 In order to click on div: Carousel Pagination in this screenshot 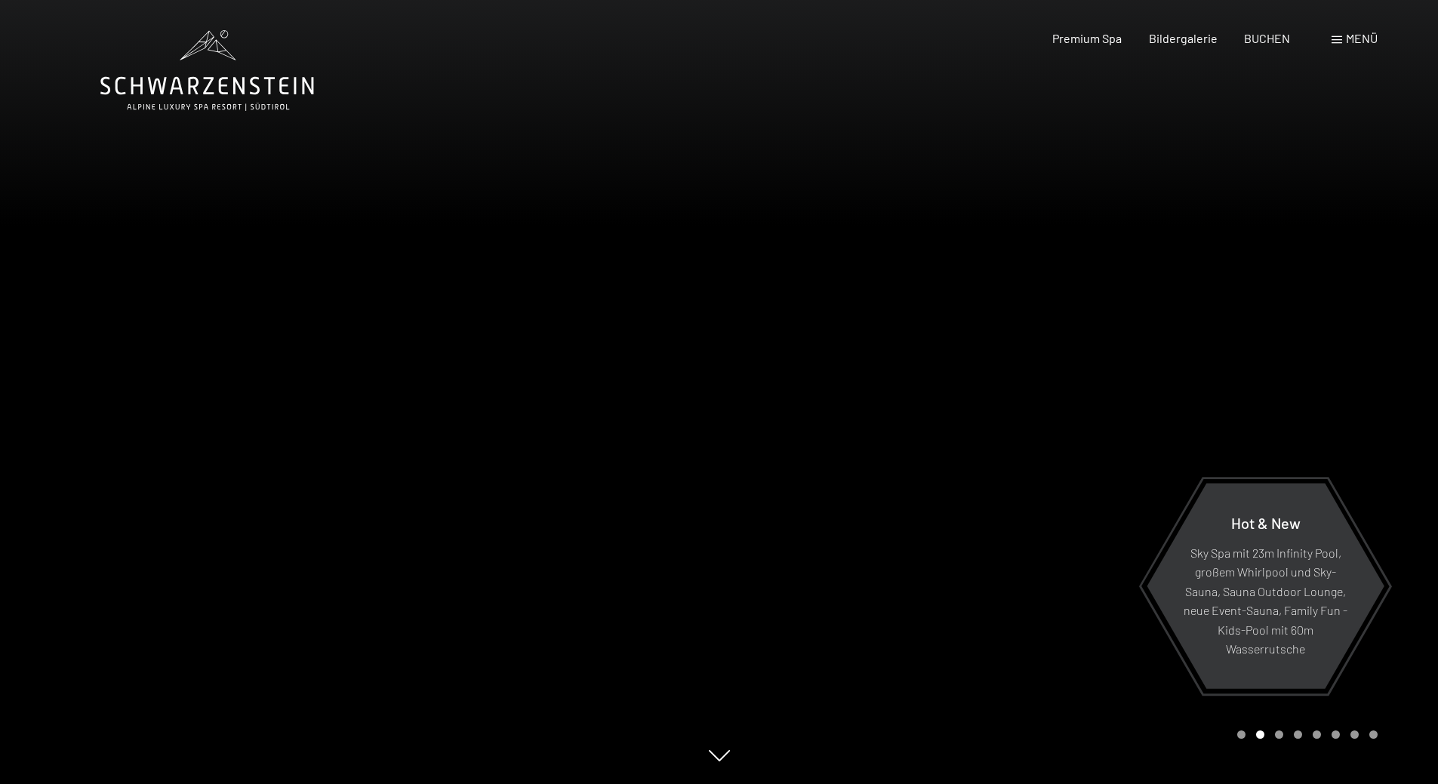, I will do `click(1304, 734)`.